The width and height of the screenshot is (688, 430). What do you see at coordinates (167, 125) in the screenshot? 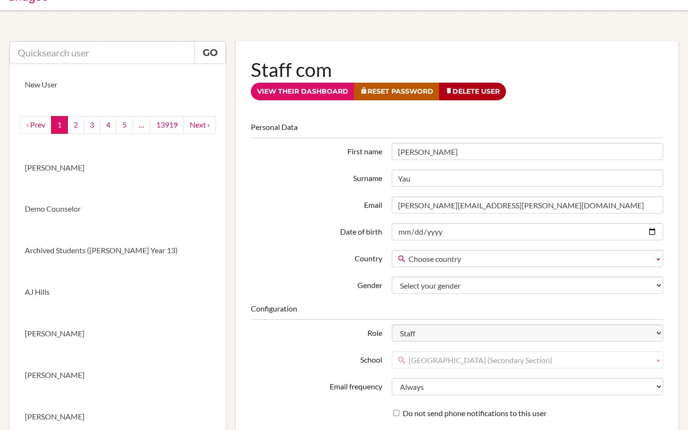
I see `a: 13919` at bounding box center [167, 125].